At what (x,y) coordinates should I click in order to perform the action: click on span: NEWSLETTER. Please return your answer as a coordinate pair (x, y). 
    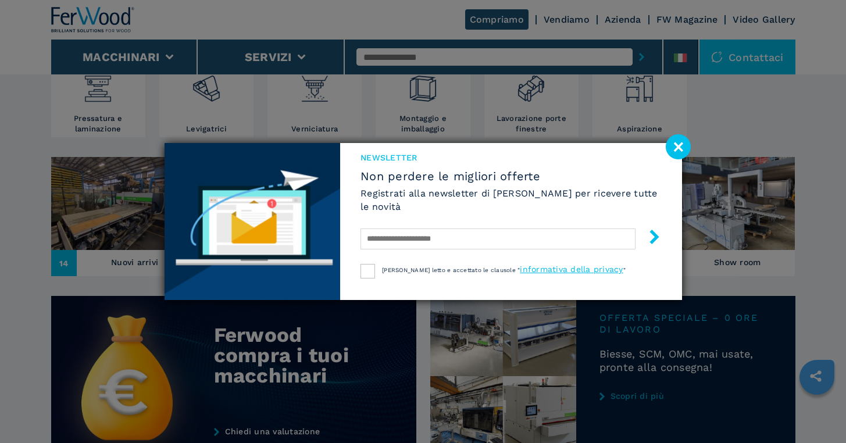
    Looking at the image, I should click on (510, 158).